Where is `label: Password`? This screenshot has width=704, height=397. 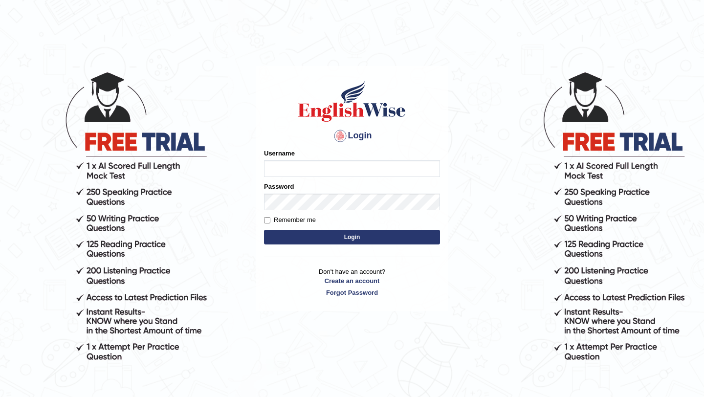
label: Password is located at coordinates (278, 186).